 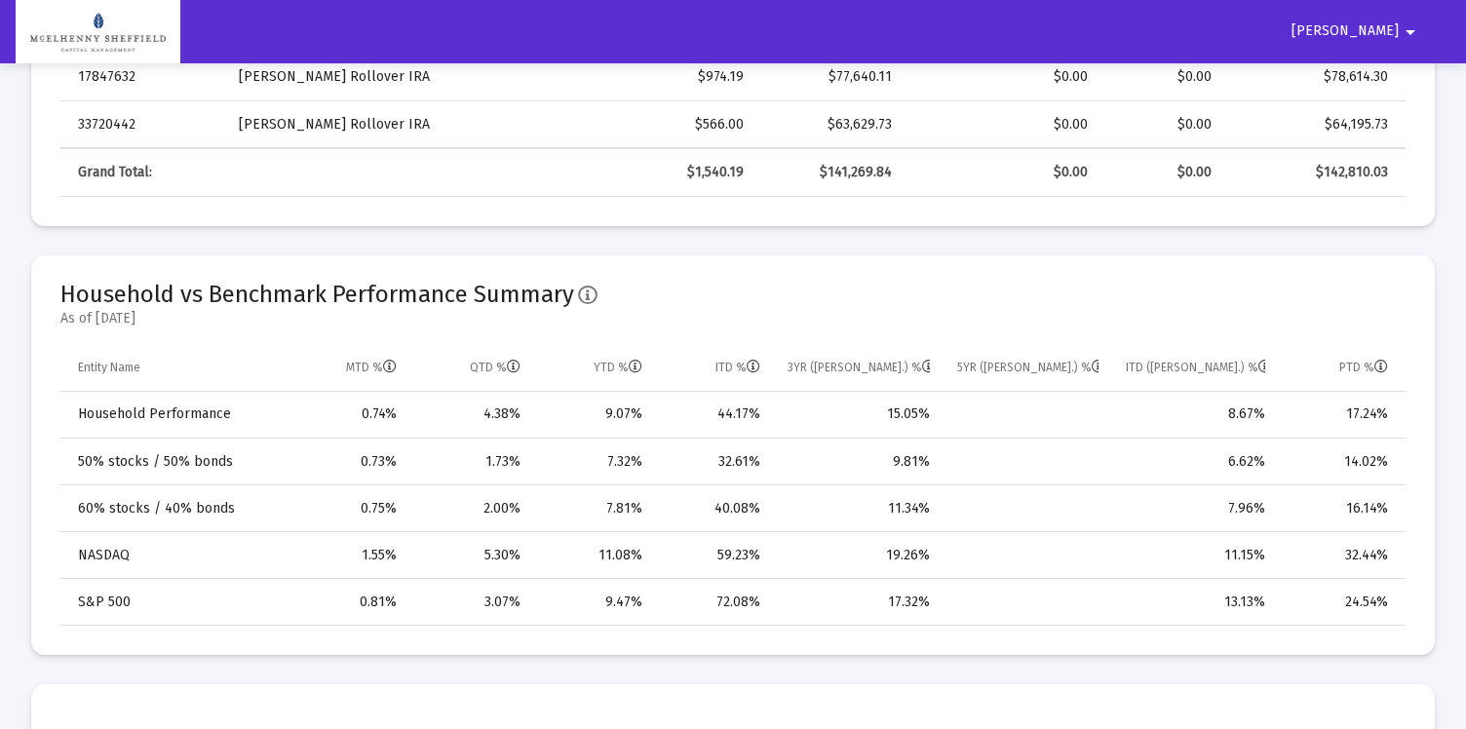 What do you see at coordinates (172, 555) in the screenshot?
I see `td: NASDAQ` at bounding box center [172, 555].